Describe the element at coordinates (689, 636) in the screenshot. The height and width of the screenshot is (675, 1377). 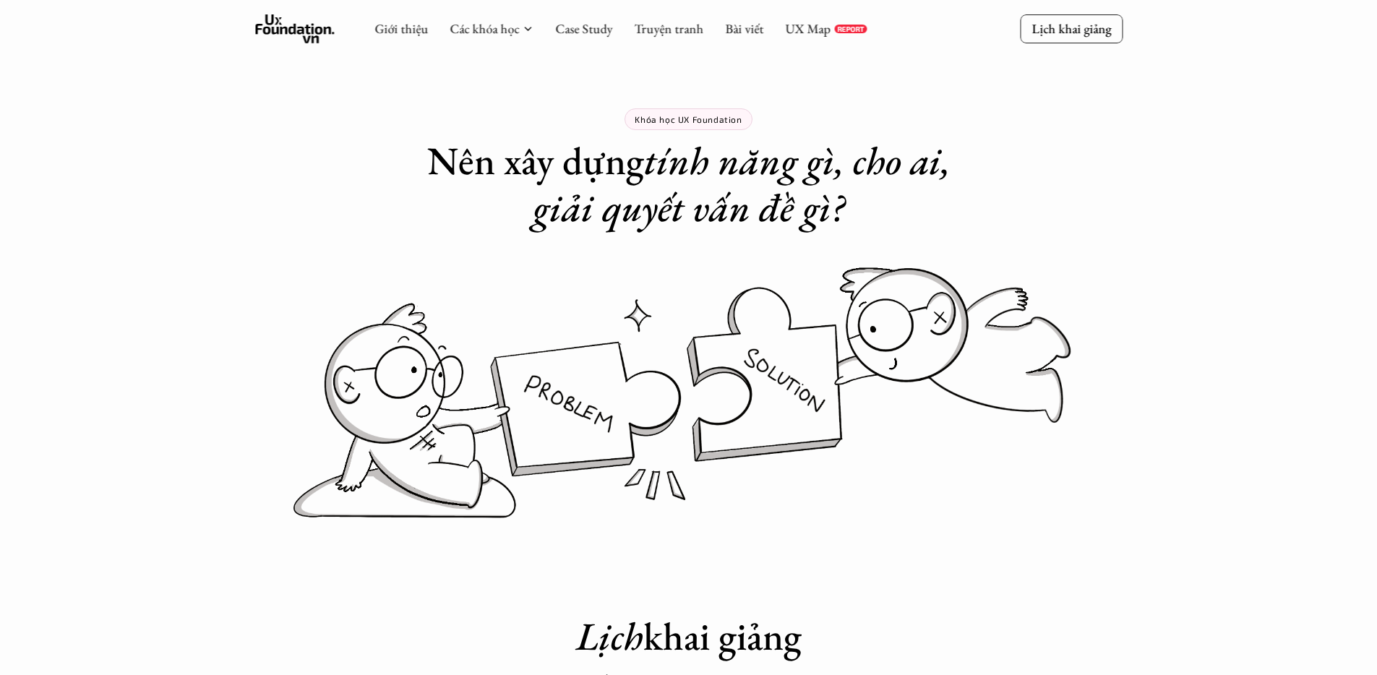
I see `h1: khai giảng` at that location.